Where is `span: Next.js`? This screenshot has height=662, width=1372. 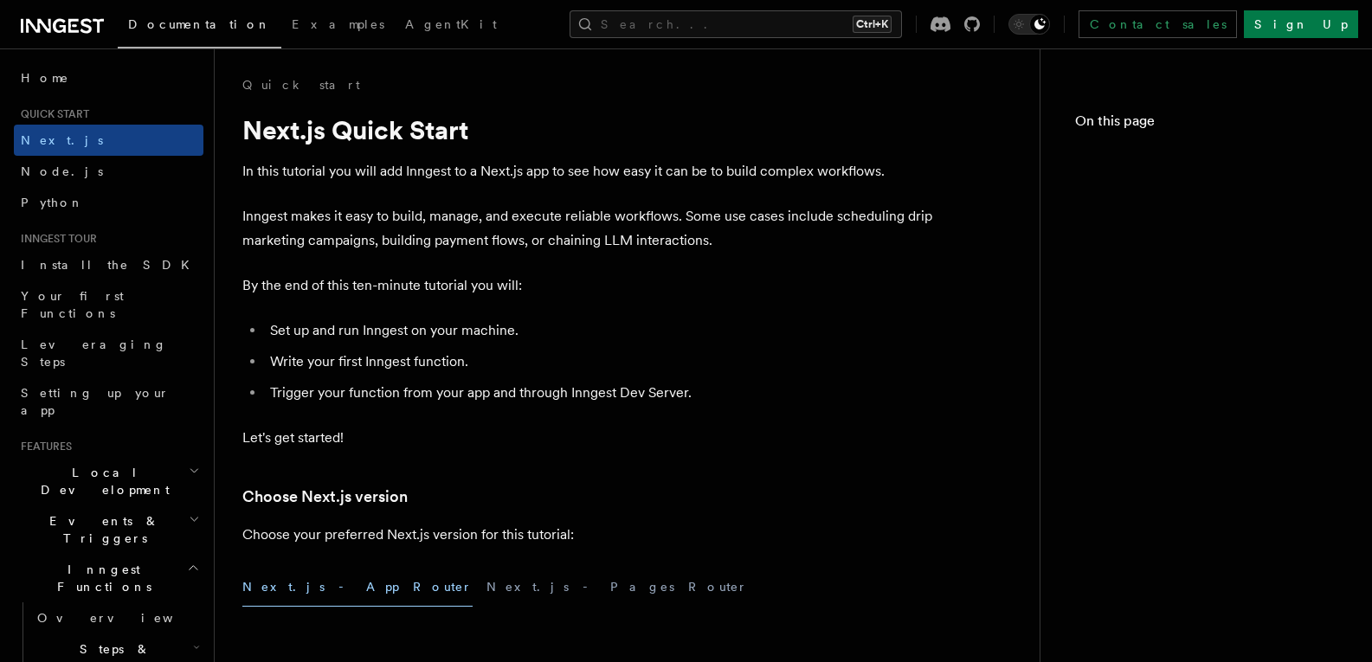 span: Next.js is located at coordinates (61, 140).